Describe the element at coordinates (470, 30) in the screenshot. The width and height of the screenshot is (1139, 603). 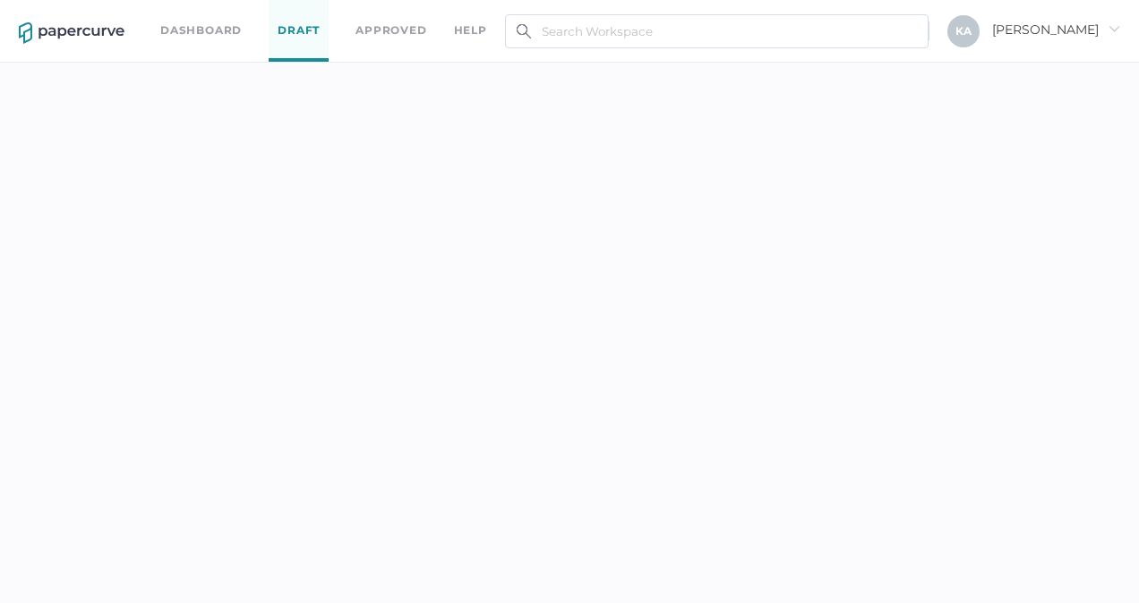
I see `div: help` at that location.